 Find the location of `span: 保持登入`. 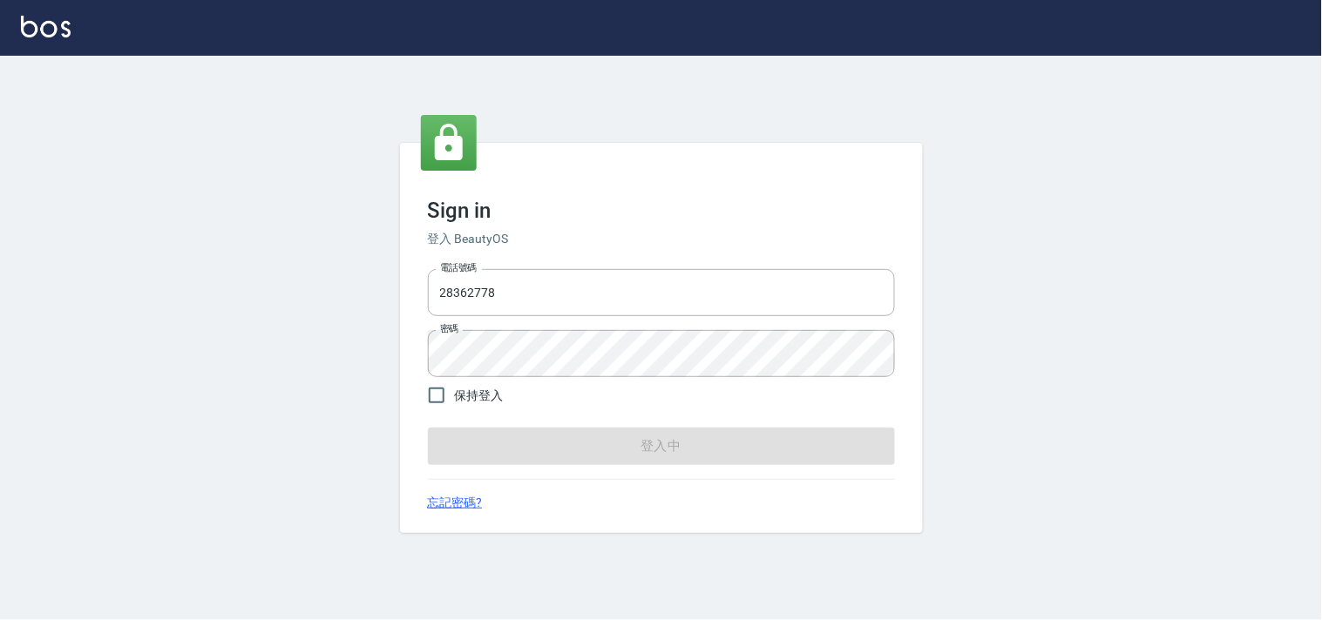

span: 保持登入 is located at coordinates (479, 396).